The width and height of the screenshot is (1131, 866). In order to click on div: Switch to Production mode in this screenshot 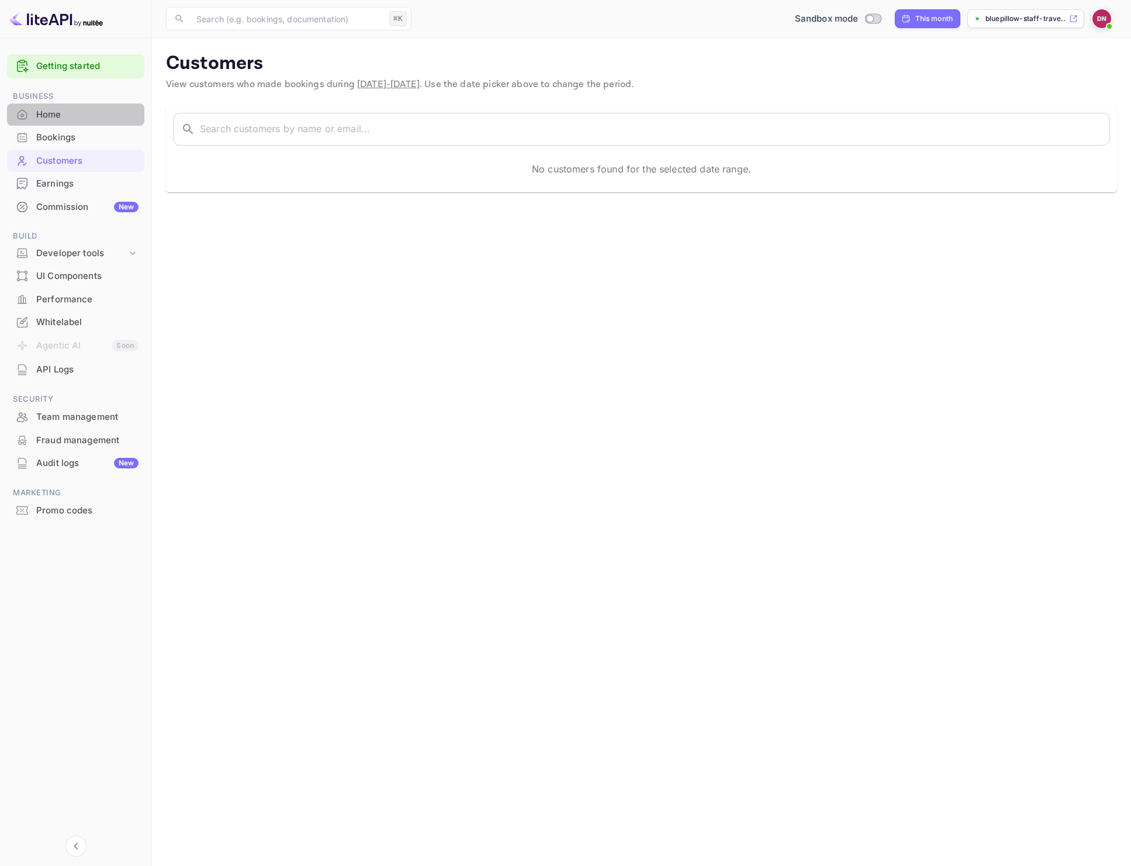, I will do `click(838, 19)`.